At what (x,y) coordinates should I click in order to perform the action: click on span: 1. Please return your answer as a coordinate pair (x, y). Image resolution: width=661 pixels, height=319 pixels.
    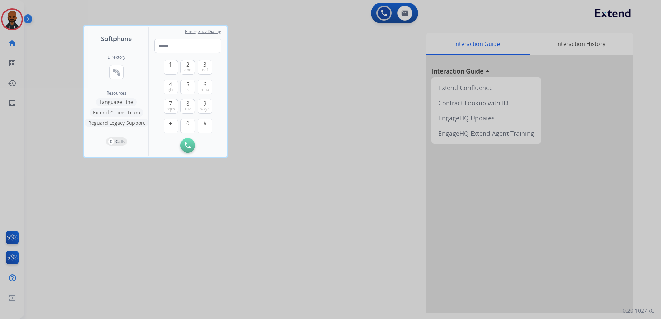
    Looking at the image, I should click on (170, 65).